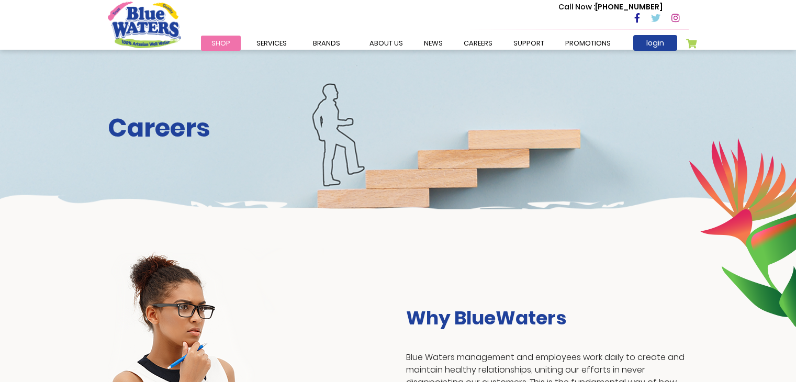 This screenshot has width=796, height=382. What do you see at coordinates (547, 318) in the screenshot?
I see `h3: Why BlueWaters` at bounding box center [547, 318].